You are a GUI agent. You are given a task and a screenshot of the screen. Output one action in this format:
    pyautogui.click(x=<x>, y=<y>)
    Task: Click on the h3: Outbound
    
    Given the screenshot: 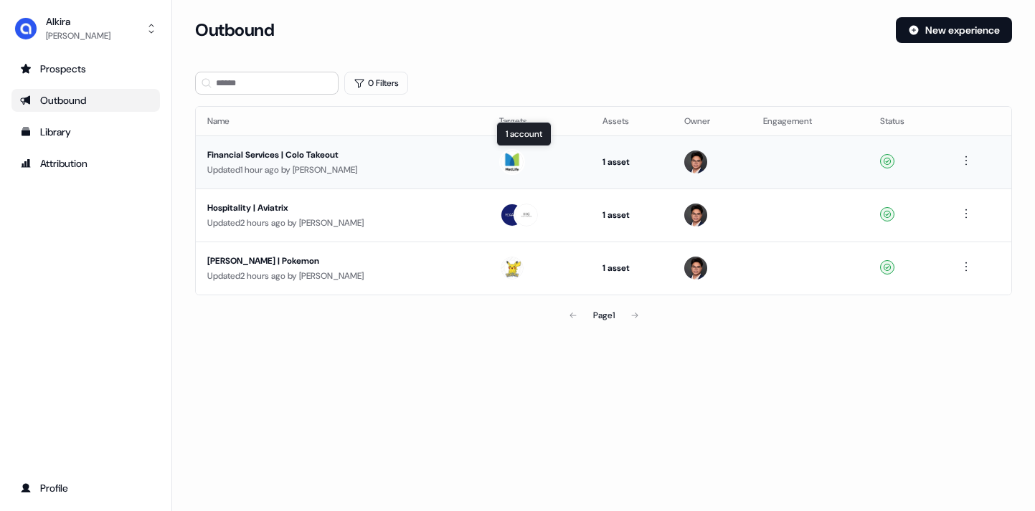 What is the action you would take?
    pyautogui.click(x=234, y=30)
    